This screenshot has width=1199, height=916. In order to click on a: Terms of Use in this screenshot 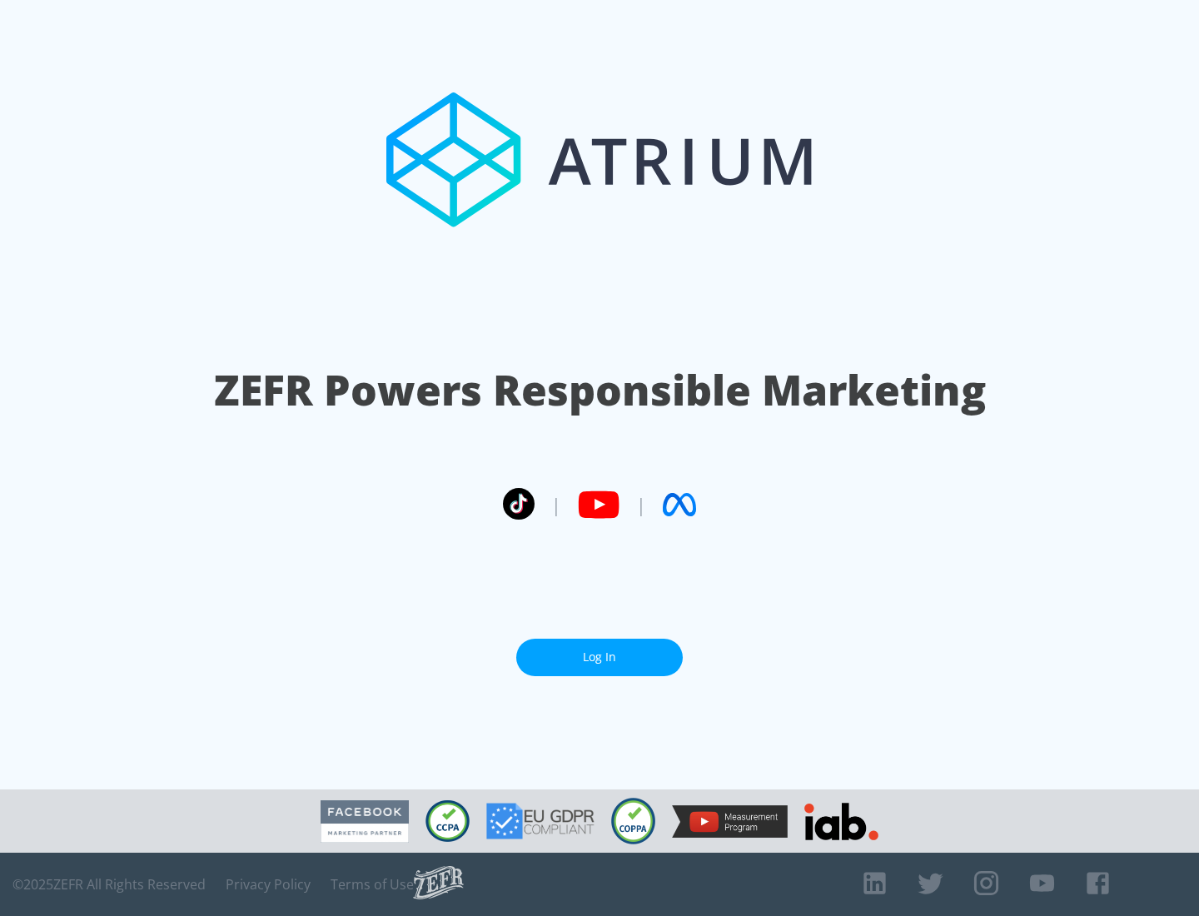, I will do `click(372, 884)`.